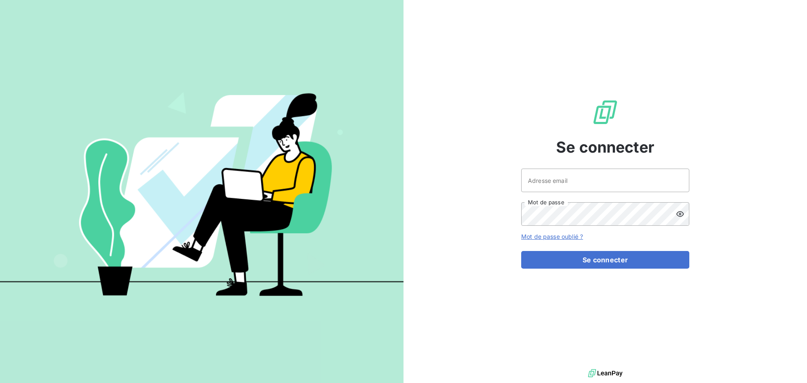  I want to click on span: Se connecter, so click(605, 147).